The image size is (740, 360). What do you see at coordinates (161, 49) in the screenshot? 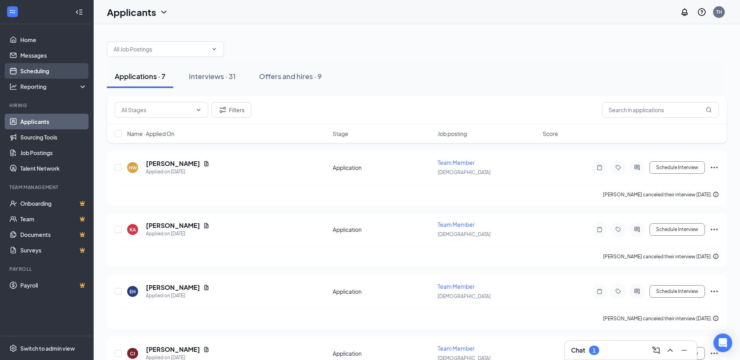
I see `input: All Job Postings` at bounding box center [161, 49].